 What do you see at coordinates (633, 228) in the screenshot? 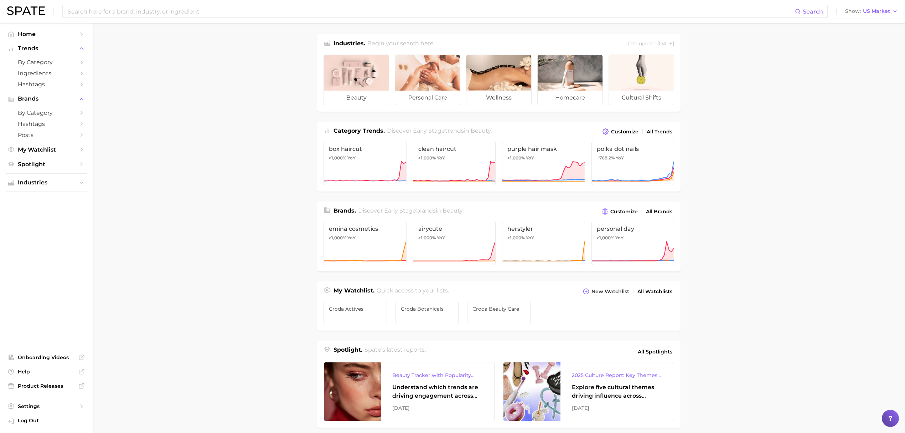
I see `span: personal day` at bounding box center [633, 228].